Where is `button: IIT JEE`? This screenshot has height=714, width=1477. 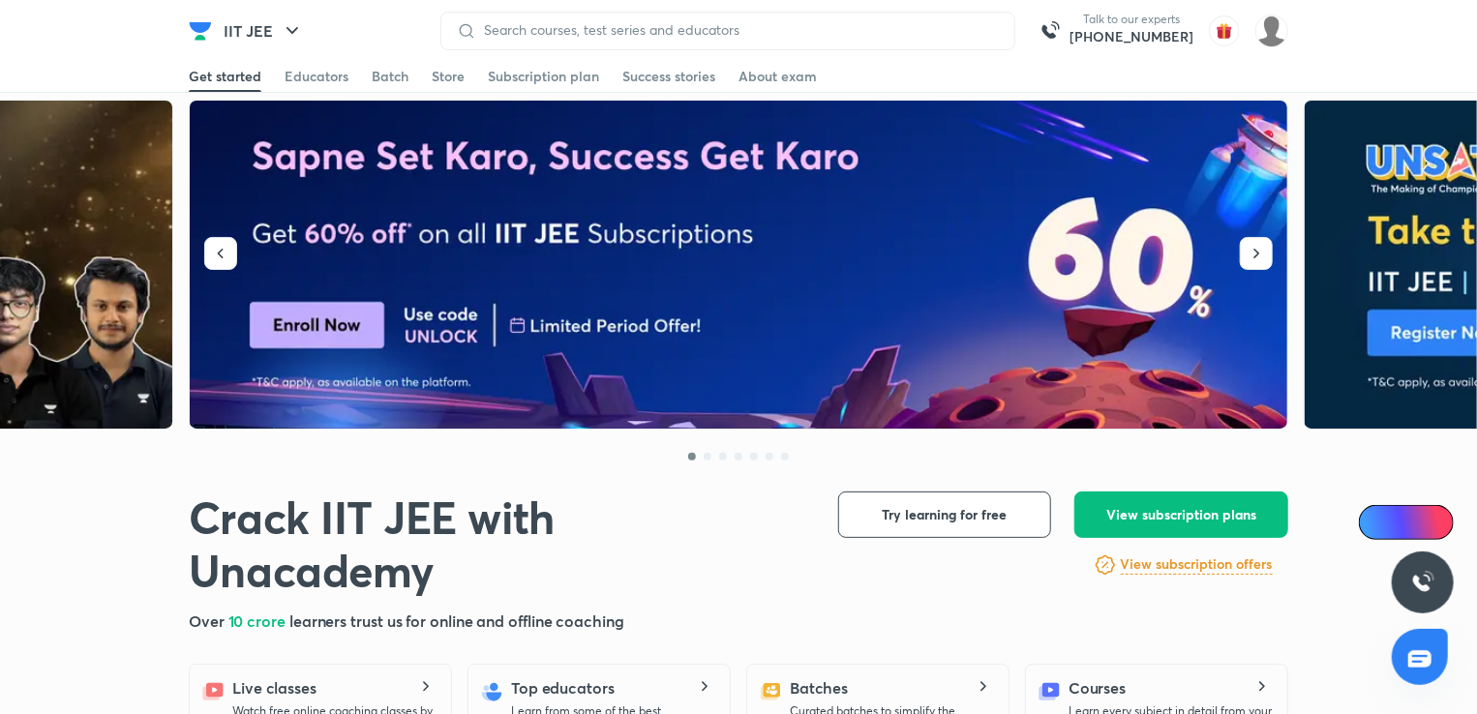
button: IIT JEE is located at coordinates (263, 31).